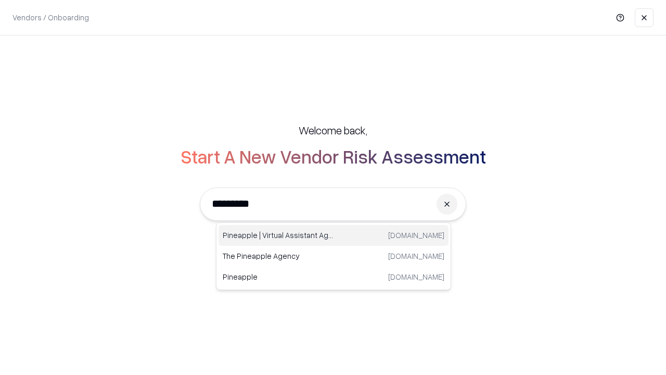 The height and width of the screenshot is (375, 666). Describe the element at coordinates (278, 255) in the screenshot. I see `p: The Pineapple Agency` at that location.